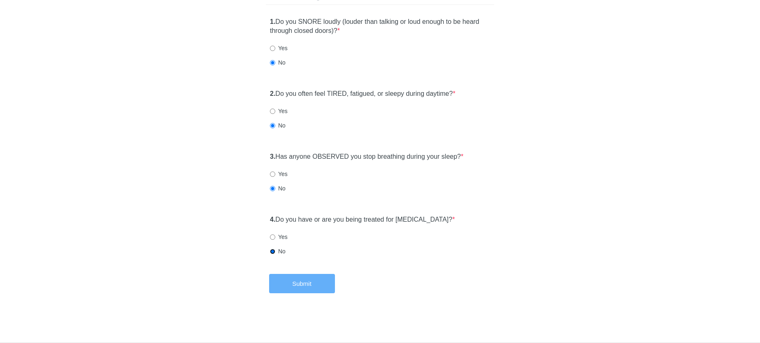 Image resolution: width=760 pixels, height=343 pixels. Describe the element at coordinates (363, 94) in the screenshot. I see `label: Do you often feel TIRED, fatigued, or sleepy during daytime?` at that location.